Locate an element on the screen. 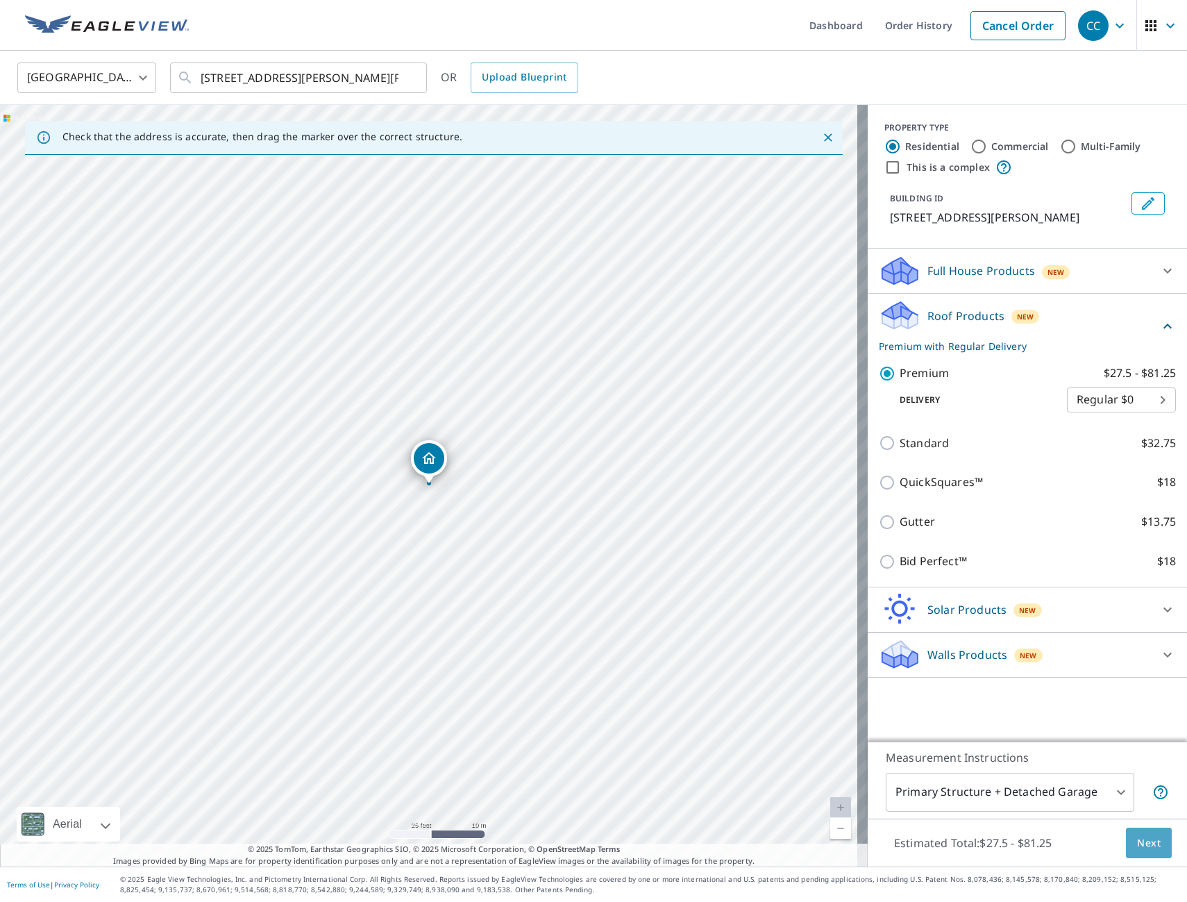 The image size is (1187, 902). div: Solar ProductsNew is located at coordinates (1027, 609).